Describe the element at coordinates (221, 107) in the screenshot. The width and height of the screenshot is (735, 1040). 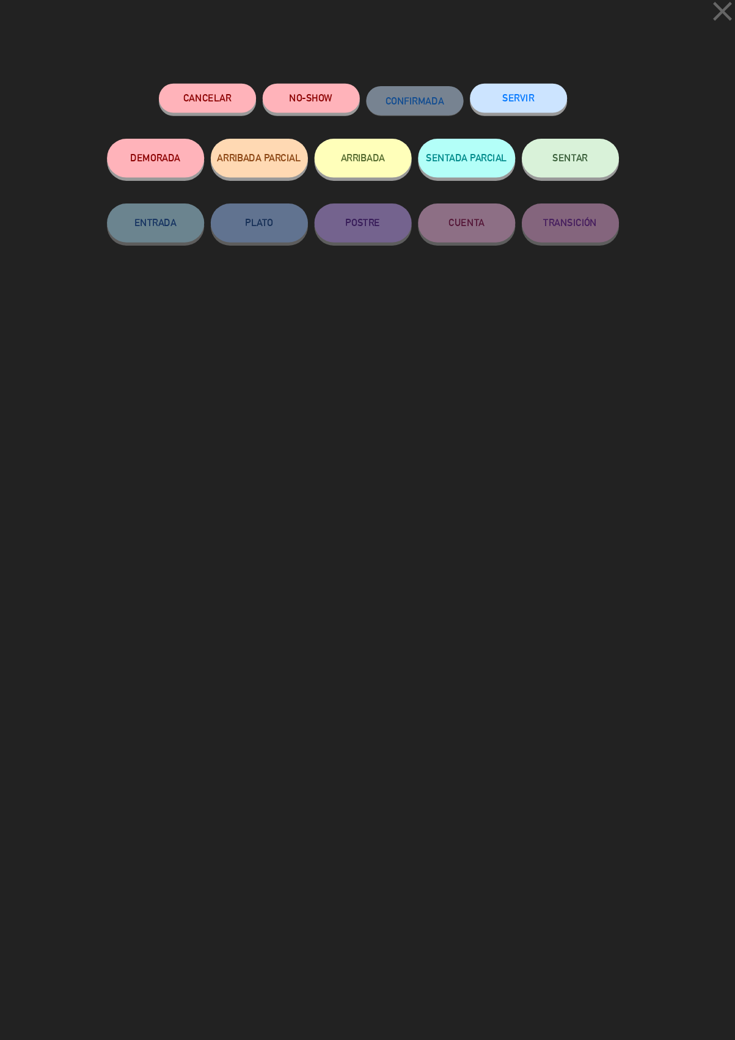
I see `button: Cancelar` at that location.